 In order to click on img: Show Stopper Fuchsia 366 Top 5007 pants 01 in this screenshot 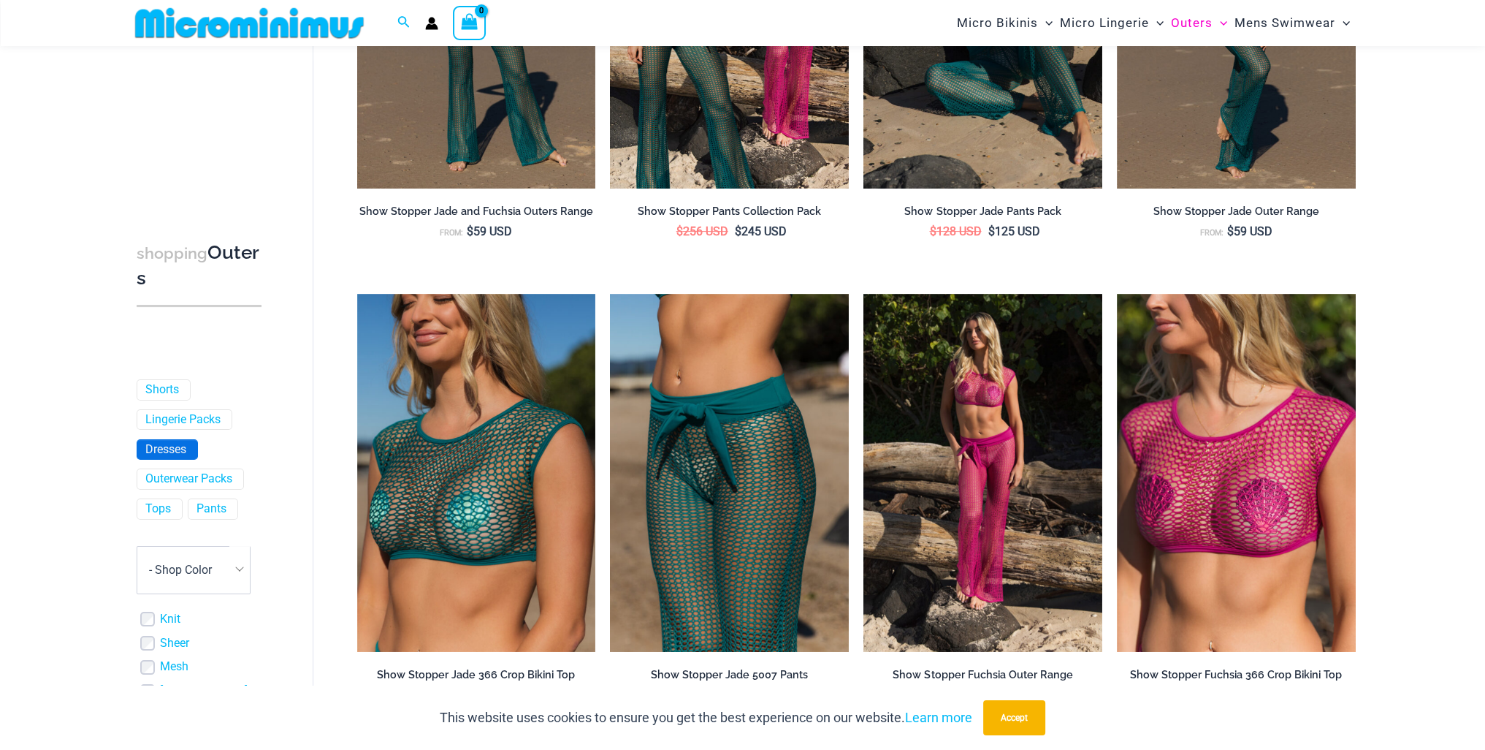, I will do `click(983, 473)`.